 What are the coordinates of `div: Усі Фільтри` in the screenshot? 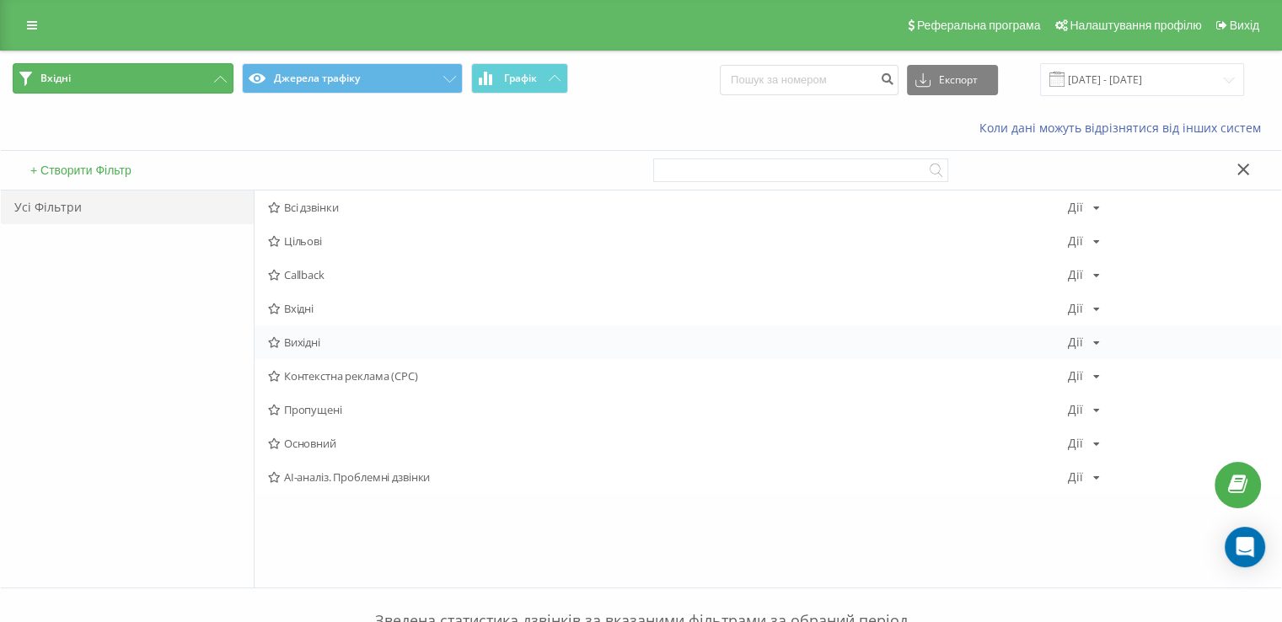 It's located at (127, 207).